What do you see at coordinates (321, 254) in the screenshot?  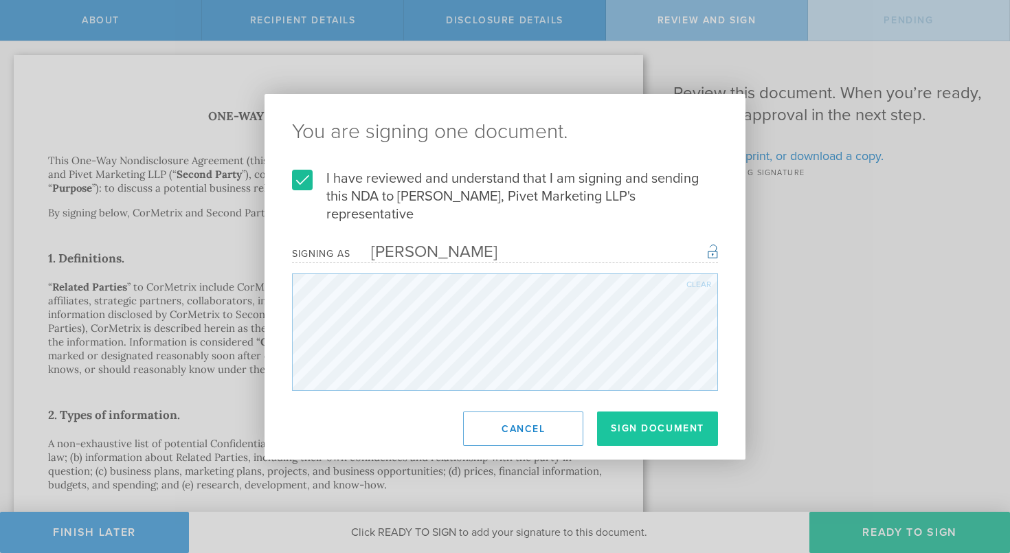 I see `div: Signing as` at bounding box center [321, 254].